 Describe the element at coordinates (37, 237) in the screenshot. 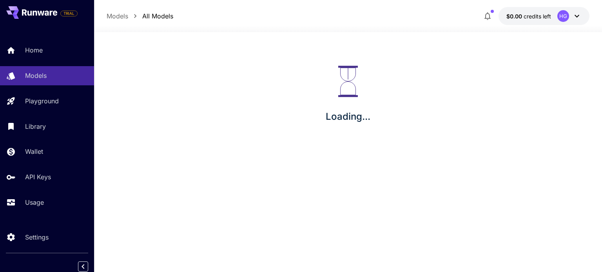

I see `p: Settings` at that location.